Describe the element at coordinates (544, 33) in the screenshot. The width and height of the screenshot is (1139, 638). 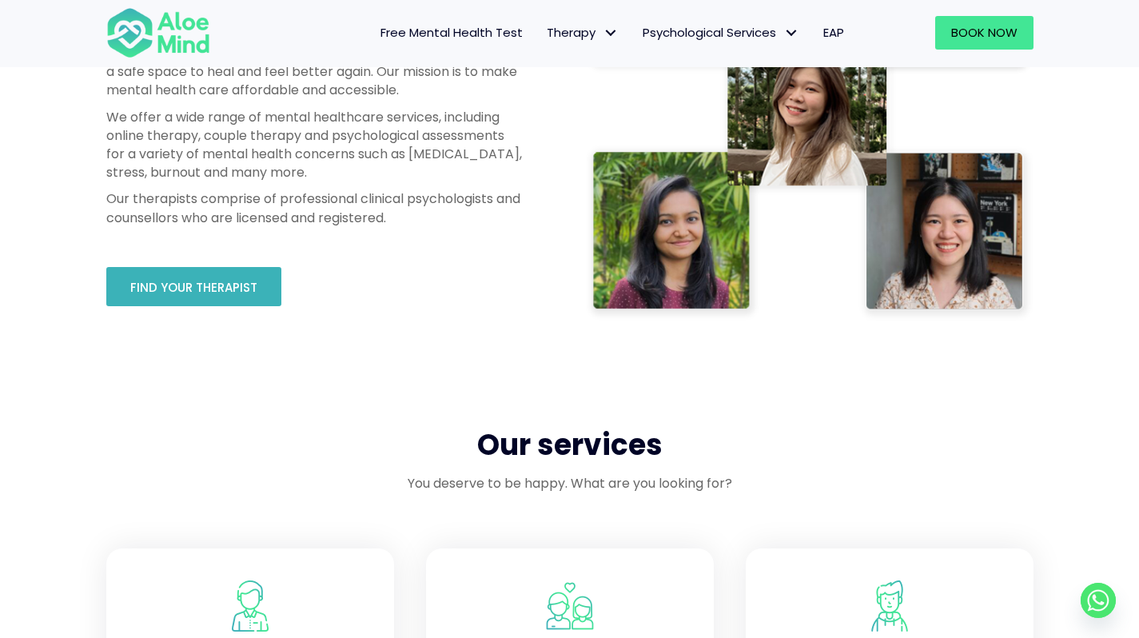
I see `nav: Menu` at that location.